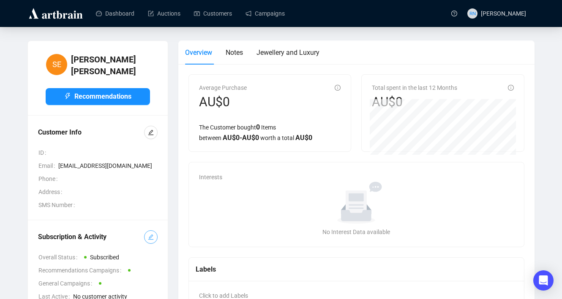 The height and width of the screenshot is (299, 562). Describe the element at coordinates (356, 269) in the screenshot. I see `div: Labels` at that location.